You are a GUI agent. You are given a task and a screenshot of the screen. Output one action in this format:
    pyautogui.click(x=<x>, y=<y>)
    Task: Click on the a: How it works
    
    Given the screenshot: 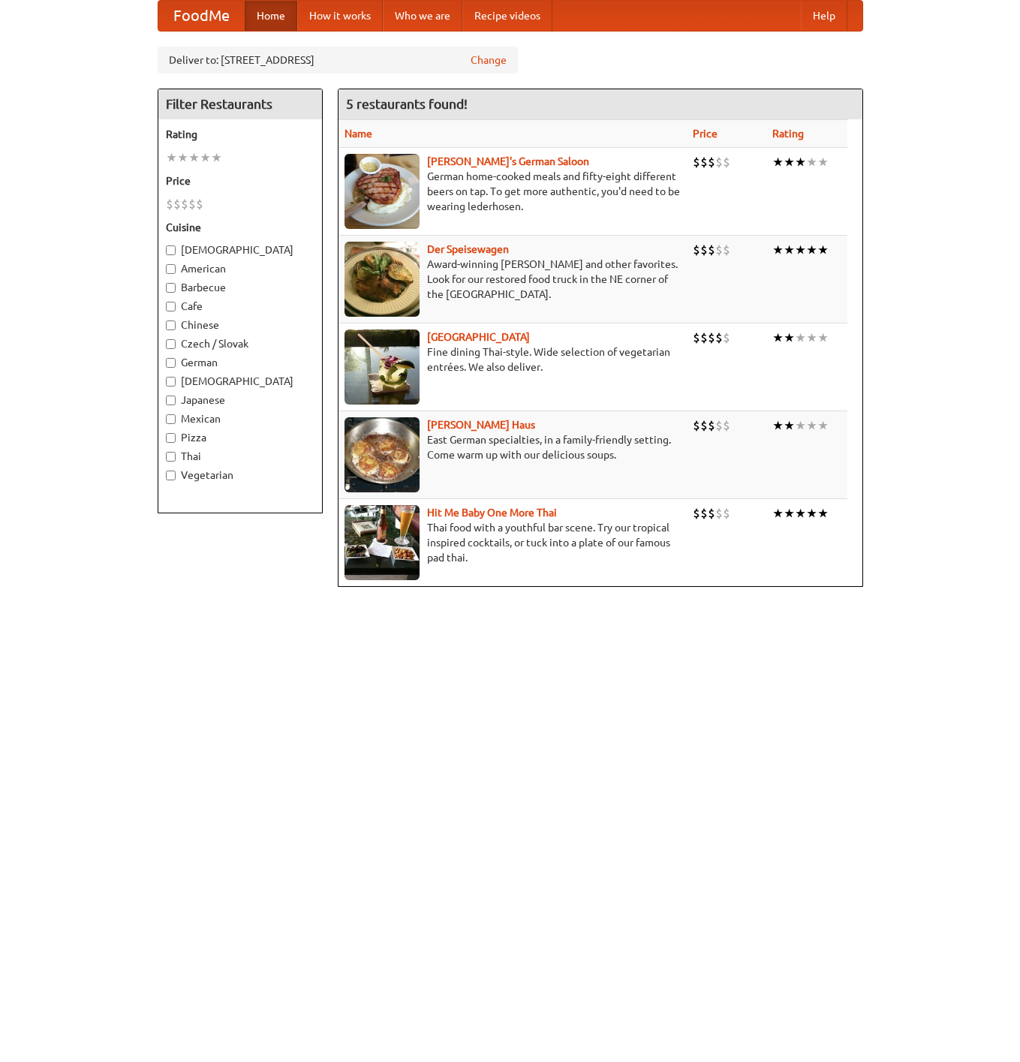 What is the action you would take?
    pyautogui.click(x=340, y=16)
    